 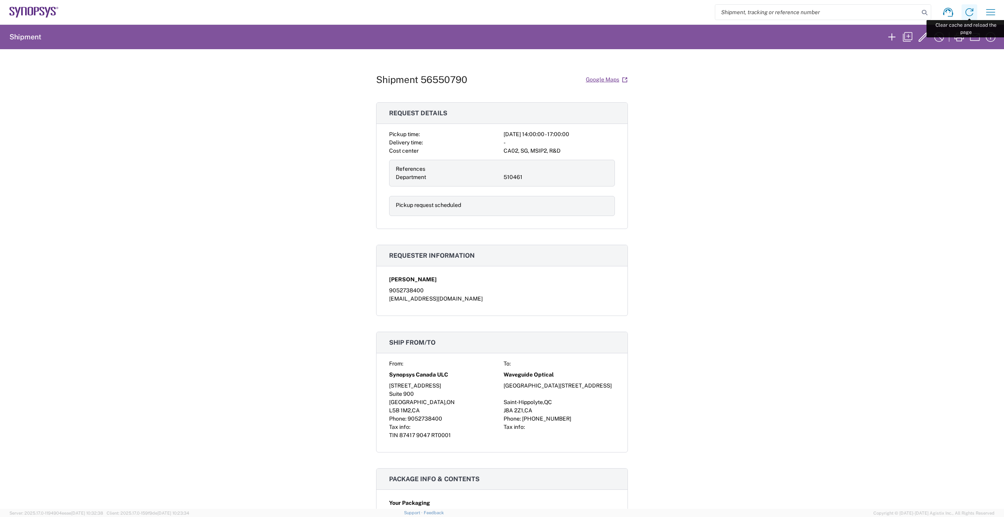 What do you see at coordinates (502, 290) in the screenshot?
I see `div: 9052738400` at bounding box center [502, 290].